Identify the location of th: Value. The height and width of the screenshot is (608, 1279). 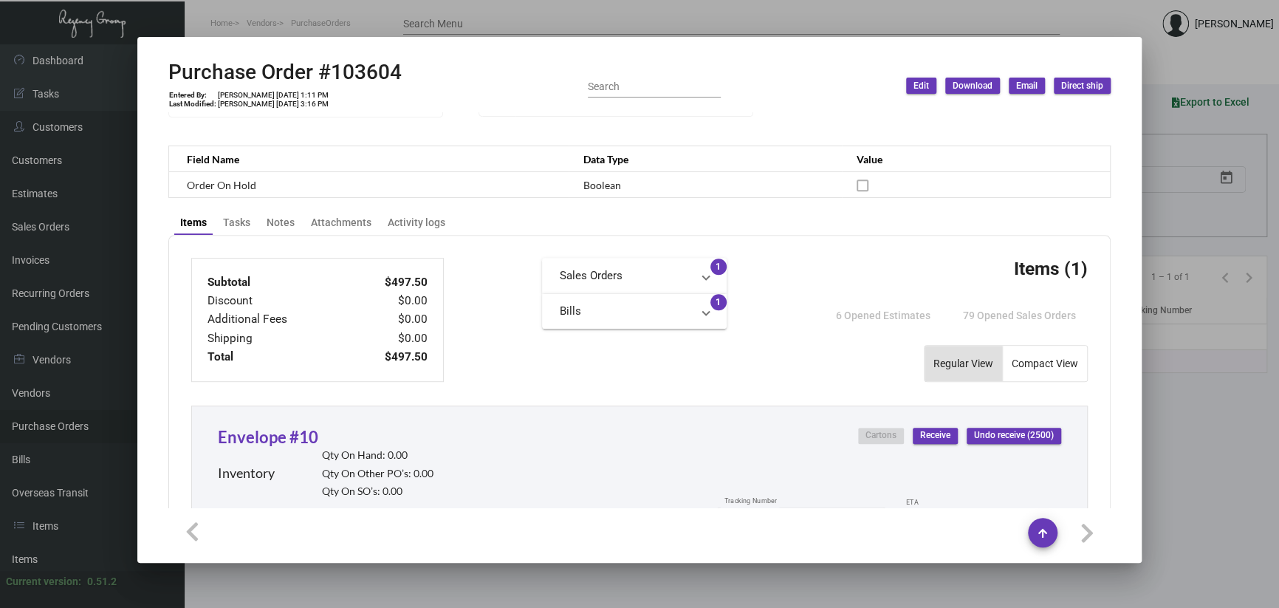
(975, 159).